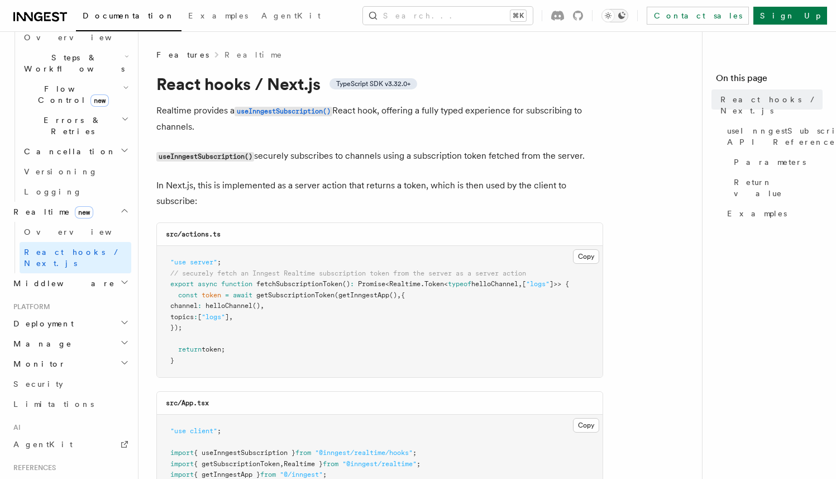  Describe the element at coordinates (615, 16) in the screenshot. I see `button: Toggle dark mode` at that location.